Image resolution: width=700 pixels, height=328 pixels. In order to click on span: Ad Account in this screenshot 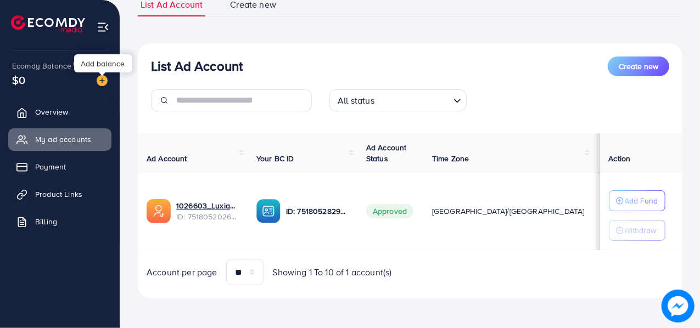, I will do `click(167, 159)`.